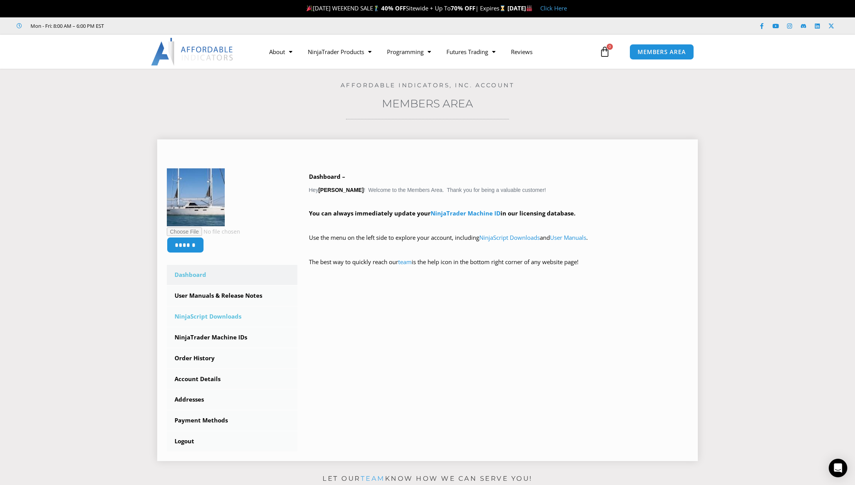  I want to click on a: Futures Trading, so click(471, 52).